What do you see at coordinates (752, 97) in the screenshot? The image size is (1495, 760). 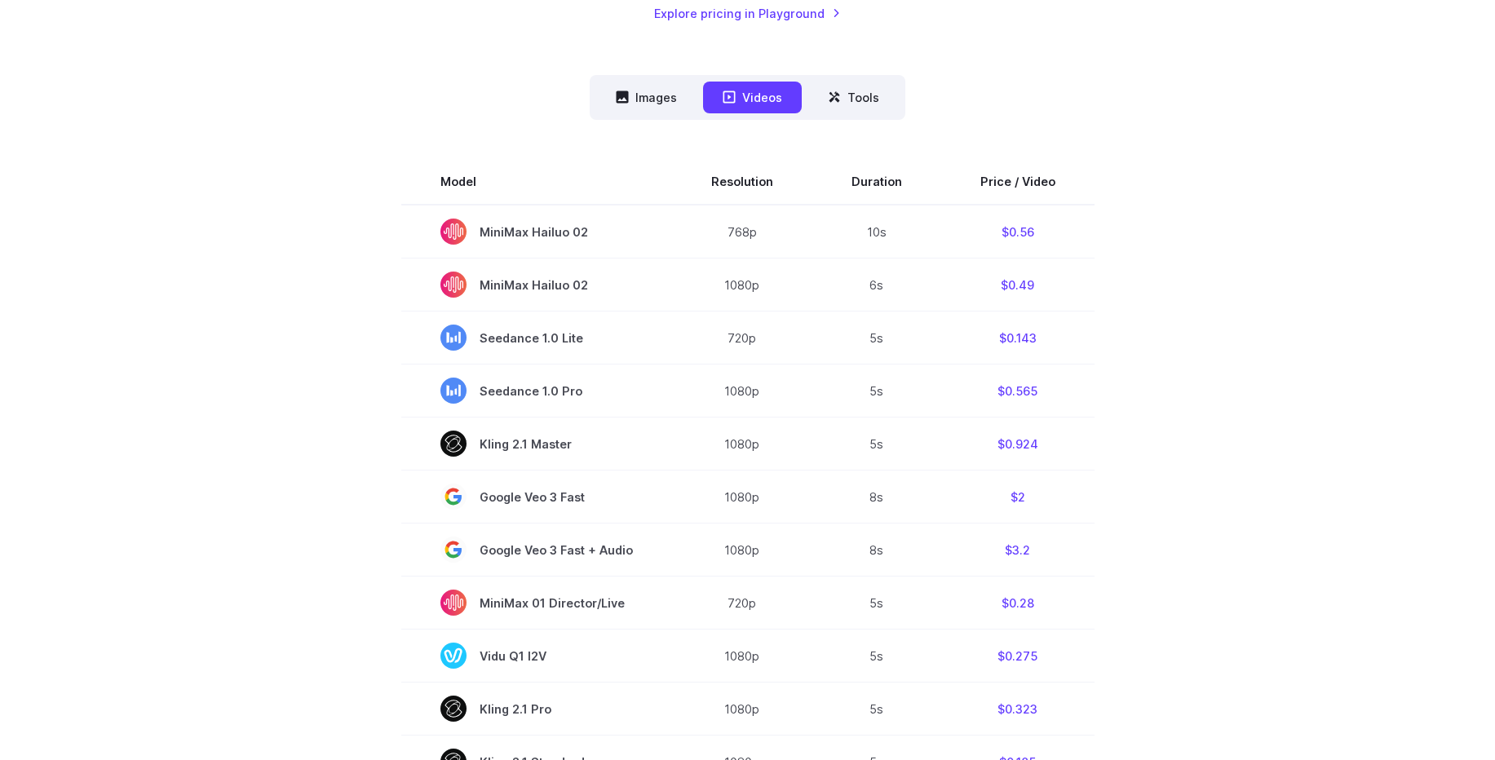 I see `button: Videos` at bounding box center [752, 97].